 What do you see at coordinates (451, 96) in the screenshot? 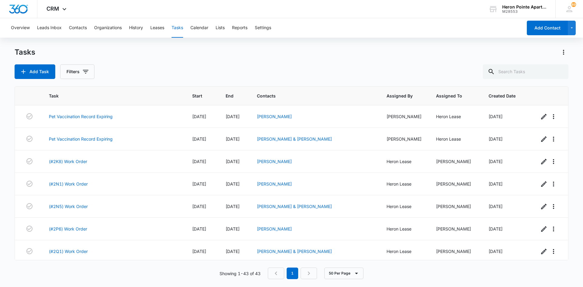
I see `span: Assigned To` at bounding box center [451, 96].